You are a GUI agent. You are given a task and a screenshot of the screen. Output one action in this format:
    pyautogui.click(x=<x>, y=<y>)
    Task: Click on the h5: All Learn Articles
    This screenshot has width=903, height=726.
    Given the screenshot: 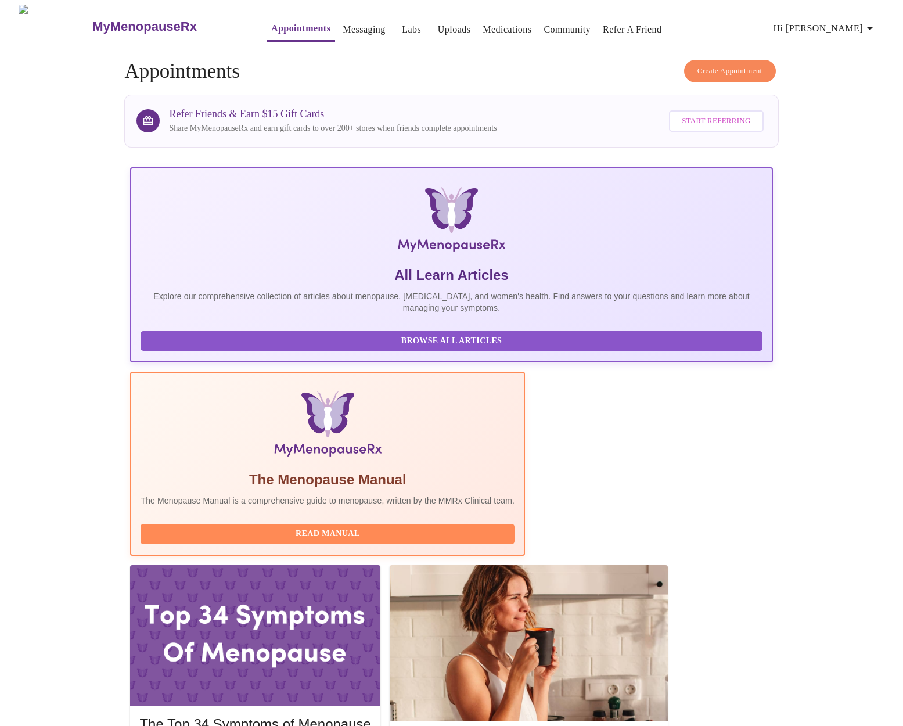 What is the action you would take?
    pyautogui.click(x=451, y=275)
    